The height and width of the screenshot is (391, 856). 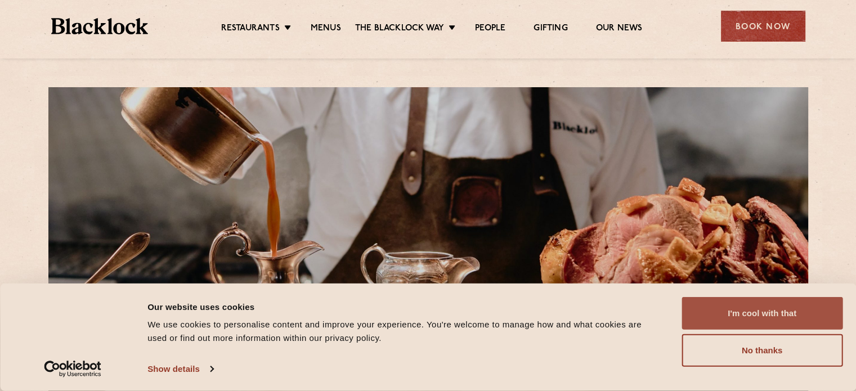 I want to click on a: Show details, so click(x=180, y=369).